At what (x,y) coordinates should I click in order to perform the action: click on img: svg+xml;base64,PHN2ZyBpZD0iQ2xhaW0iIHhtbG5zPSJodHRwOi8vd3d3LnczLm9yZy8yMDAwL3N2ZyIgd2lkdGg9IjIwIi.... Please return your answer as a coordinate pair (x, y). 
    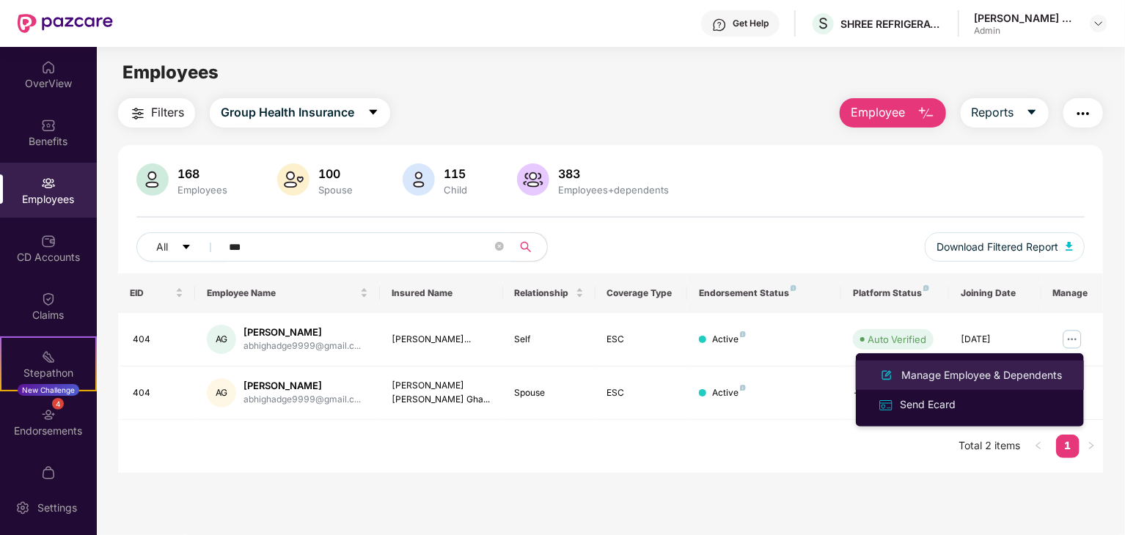
    Looking at the image, I should click on (48, 299).